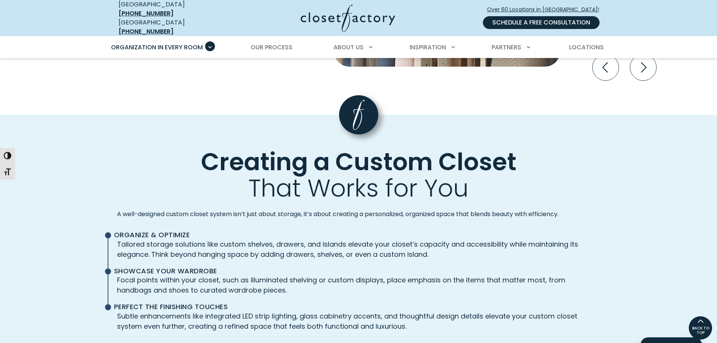 This screenshot has height=343, width=717. What do you see at coordinates (348, 47) in the screenshot?
I see `span: About Us` at bounding box center [348, 47].